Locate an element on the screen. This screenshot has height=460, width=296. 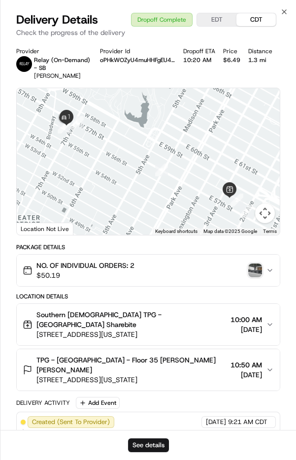
button: CDT is located at coordinates (256, 20).